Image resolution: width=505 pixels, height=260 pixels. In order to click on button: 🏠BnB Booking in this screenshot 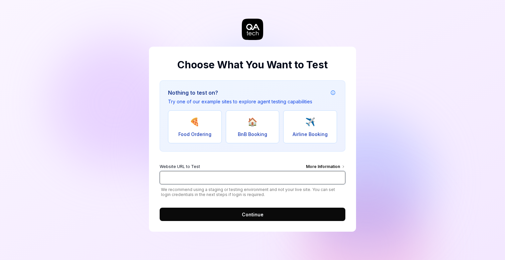, I will do `click(252, 127)`.